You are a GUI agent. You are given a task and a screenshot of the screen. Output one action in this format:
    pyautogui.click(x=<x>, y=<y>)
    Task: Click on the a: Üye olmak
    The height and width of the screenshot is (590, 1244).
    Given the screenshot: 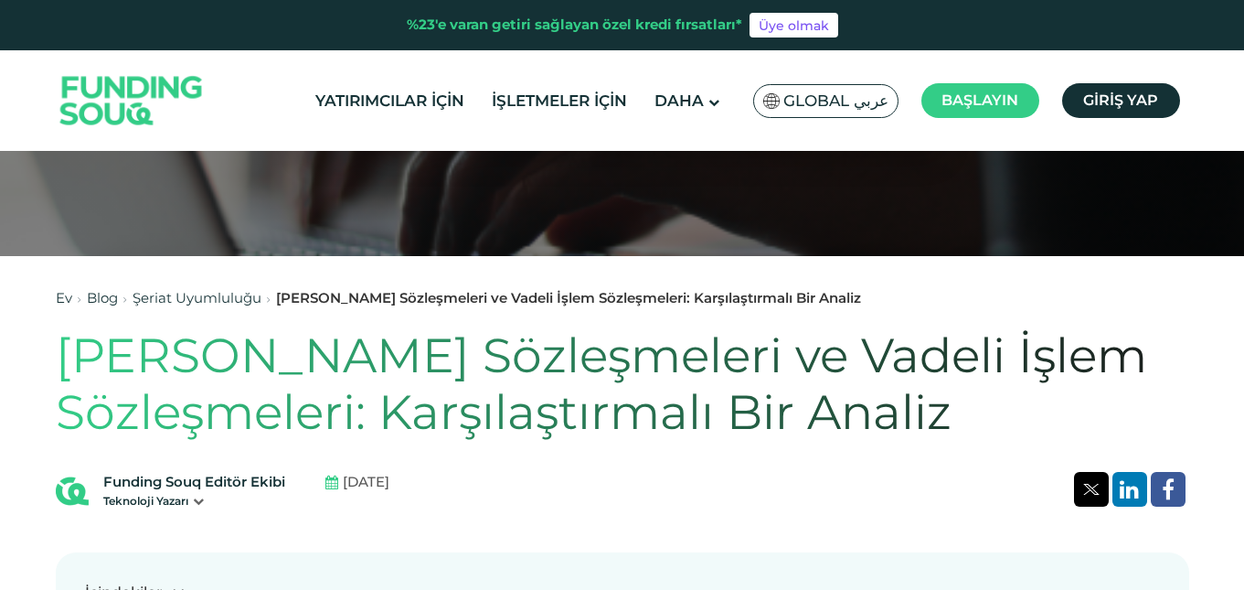 What is the action you would take?
    pyautogui.click(x=794, y=26)
    